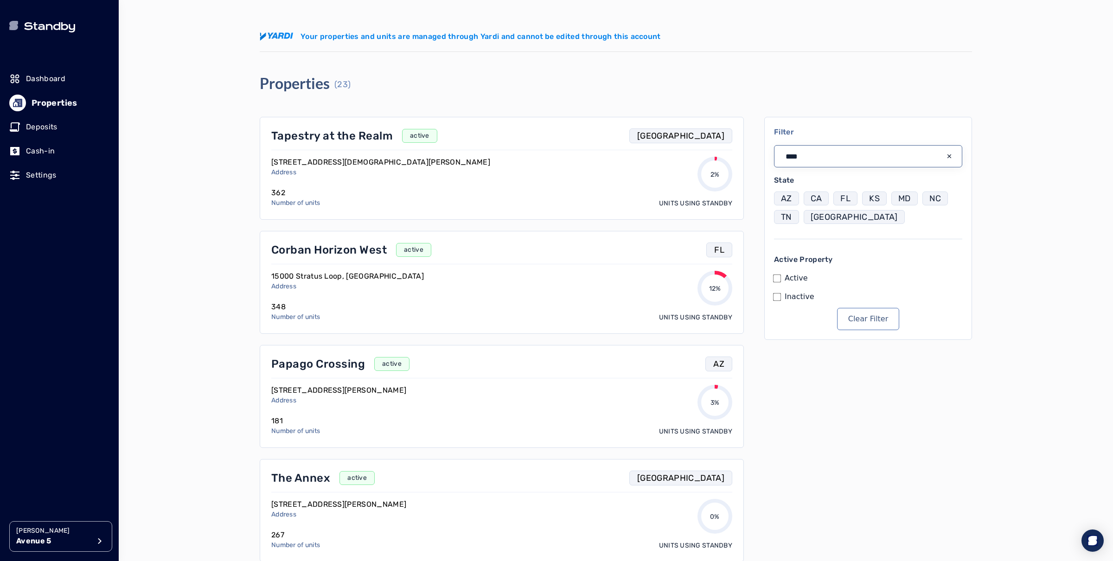 The width and height of the screenshot is (1113, 561). What do you see at coordinates (715, 175) in the screenshot?
I see `p: 2%` at bounding box center [715, 175].